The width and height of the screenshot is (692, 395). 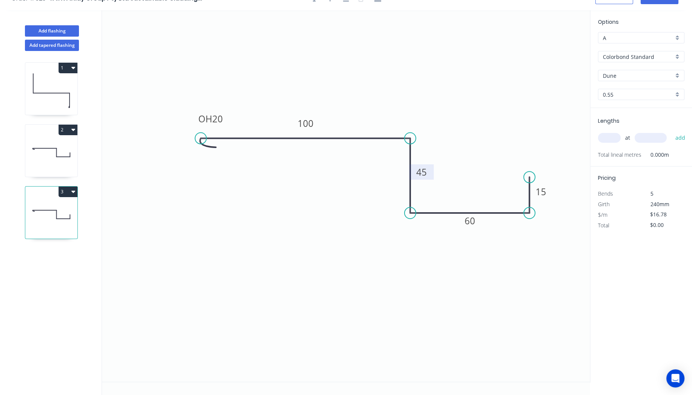 What do you see at coordinates (346, 196) in the screenshot?
I see `svg: 0` at bounding box center [346, 196].